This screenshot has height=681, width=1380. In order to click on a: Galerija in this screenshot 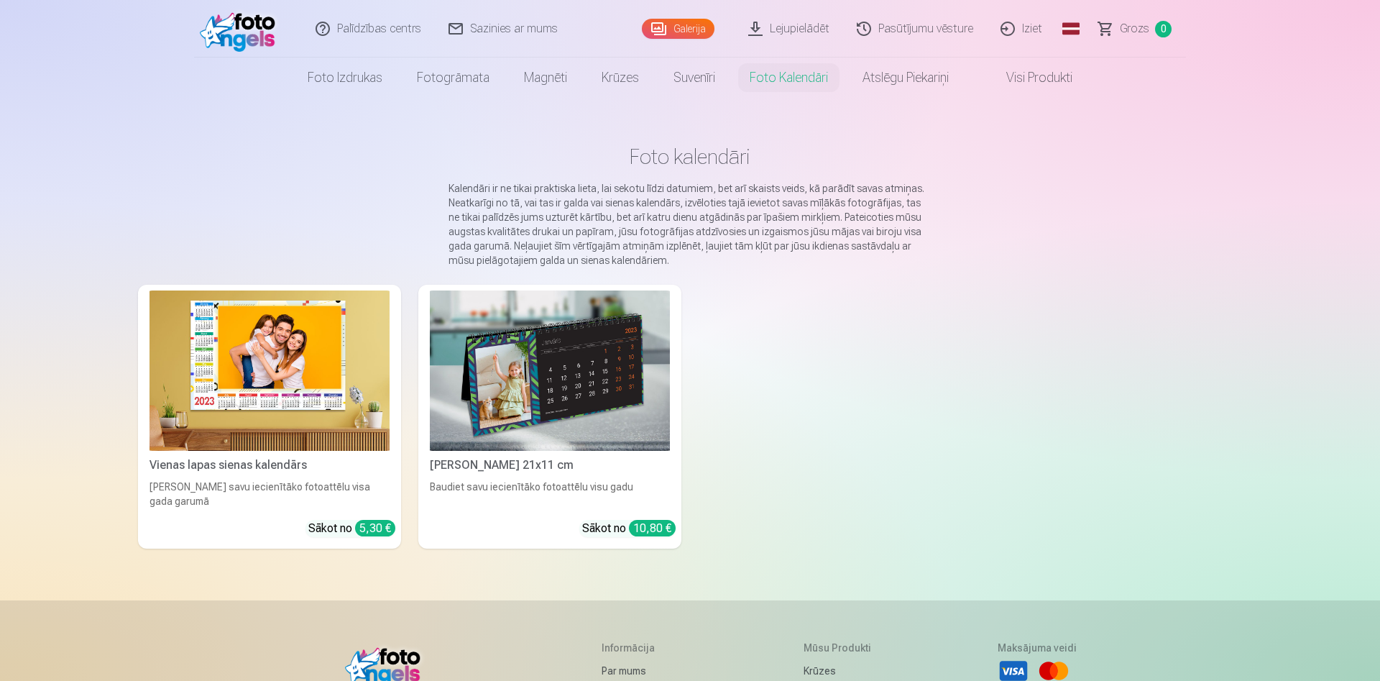, I will do `click(678, 29)`.